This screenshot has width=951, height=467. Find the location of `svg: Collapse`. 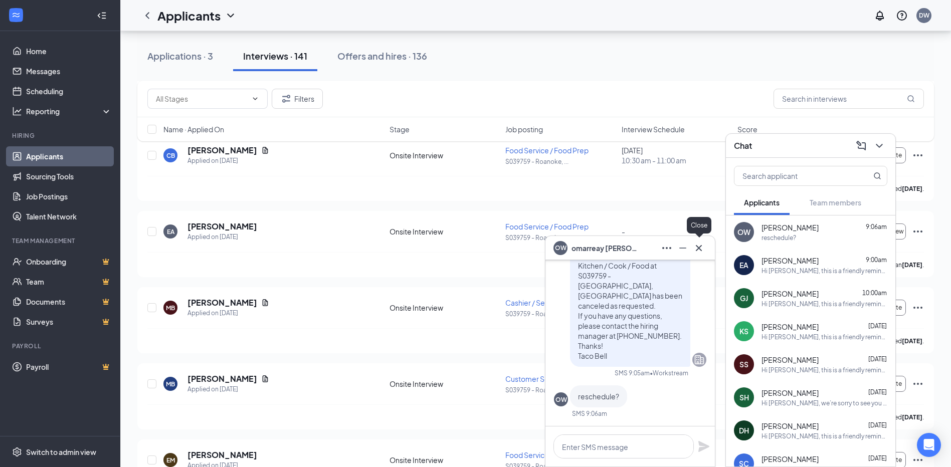

svg: Collapse is located at coordinates (102, 16).